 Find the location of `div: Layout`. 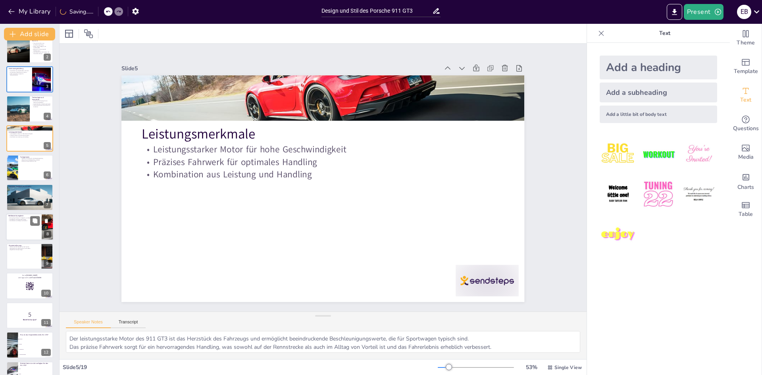

div: Layout is located at coordinates (69, 34).